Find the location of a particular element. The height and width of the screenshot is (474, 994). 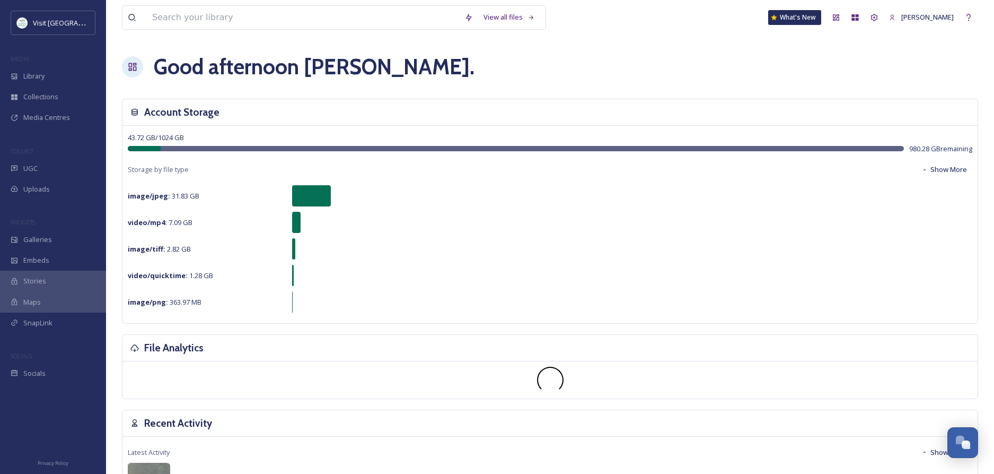

strong: image/tiff : is located at coordinates (146, 249).